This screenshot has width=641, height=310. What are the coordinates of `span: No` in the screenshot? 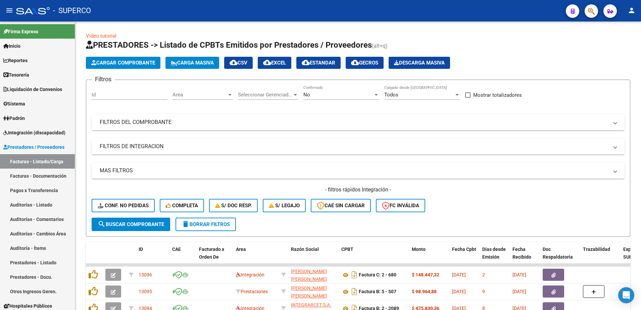 It's located at (307, 95).